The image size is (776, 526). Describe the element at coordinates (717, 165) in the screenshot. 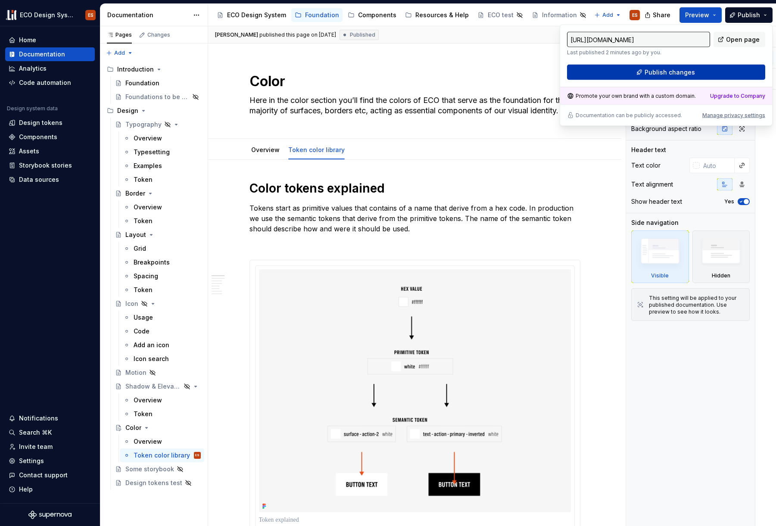

I see `input: Auto` at that location.